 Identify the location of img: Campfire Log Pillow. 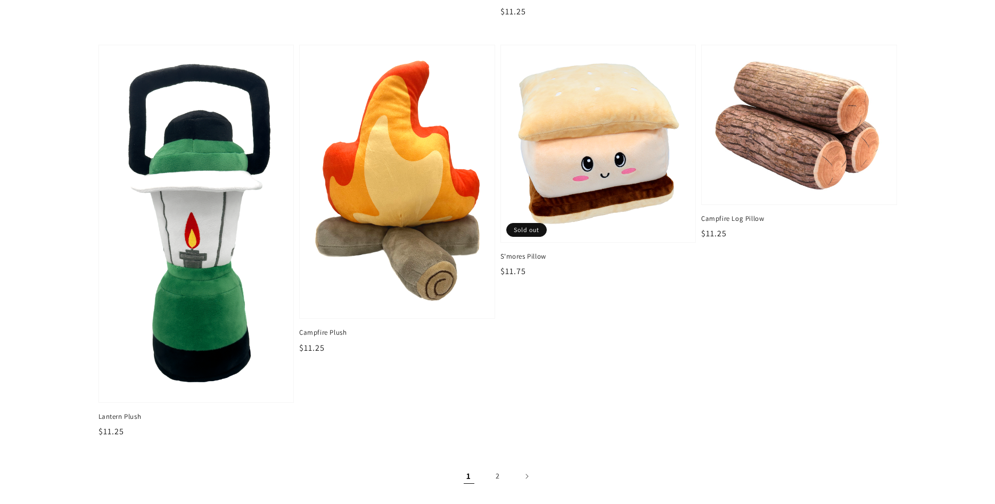
(799, 125).